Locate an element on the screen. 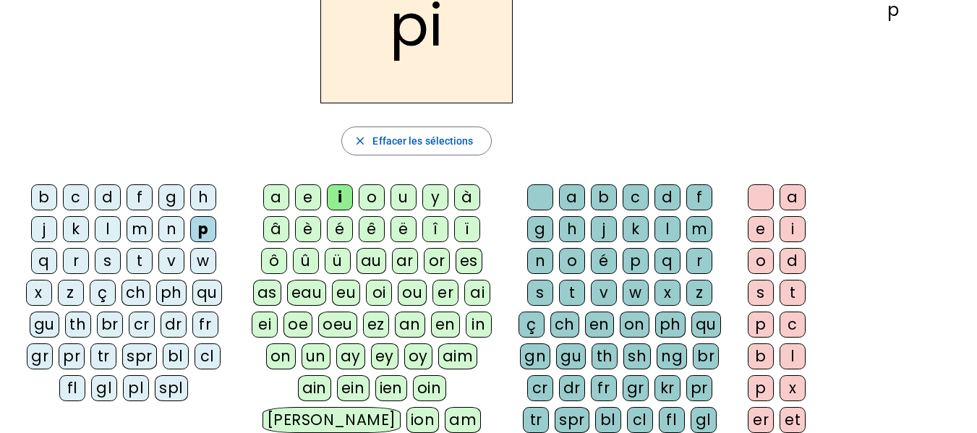  div: h is located at coordinates (572, 229).